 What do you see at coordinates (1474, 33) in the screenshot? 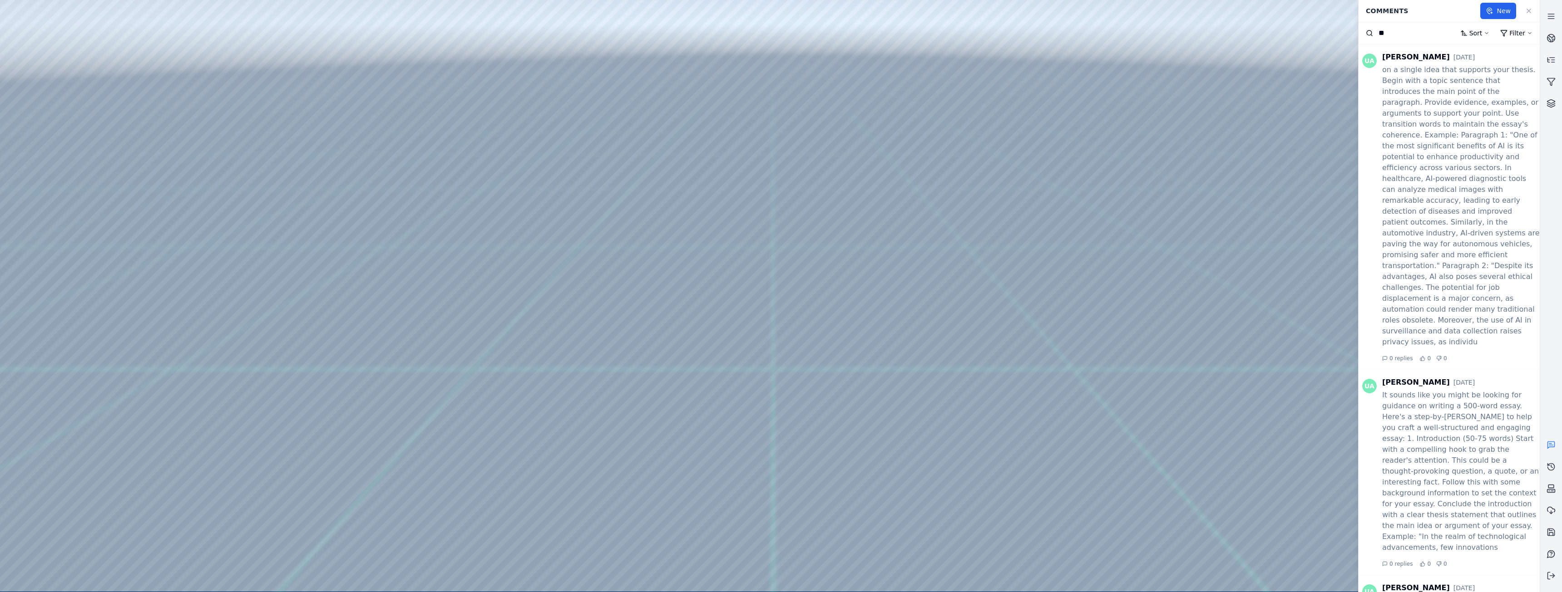
I see `button: Sort` at bounding box center [1474, 33].